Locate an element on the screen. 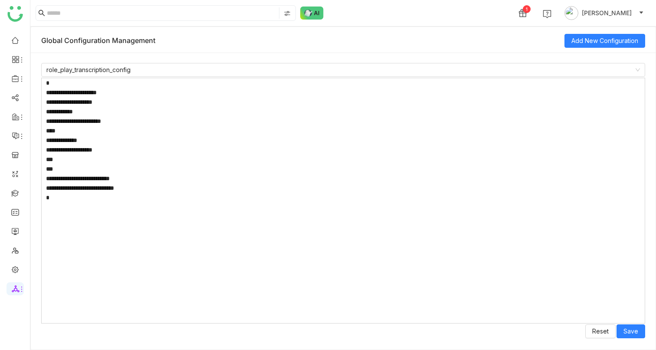 The image size is (656, 350). img: ask-buddy-normal.svg is located at coordinates (312, 13).